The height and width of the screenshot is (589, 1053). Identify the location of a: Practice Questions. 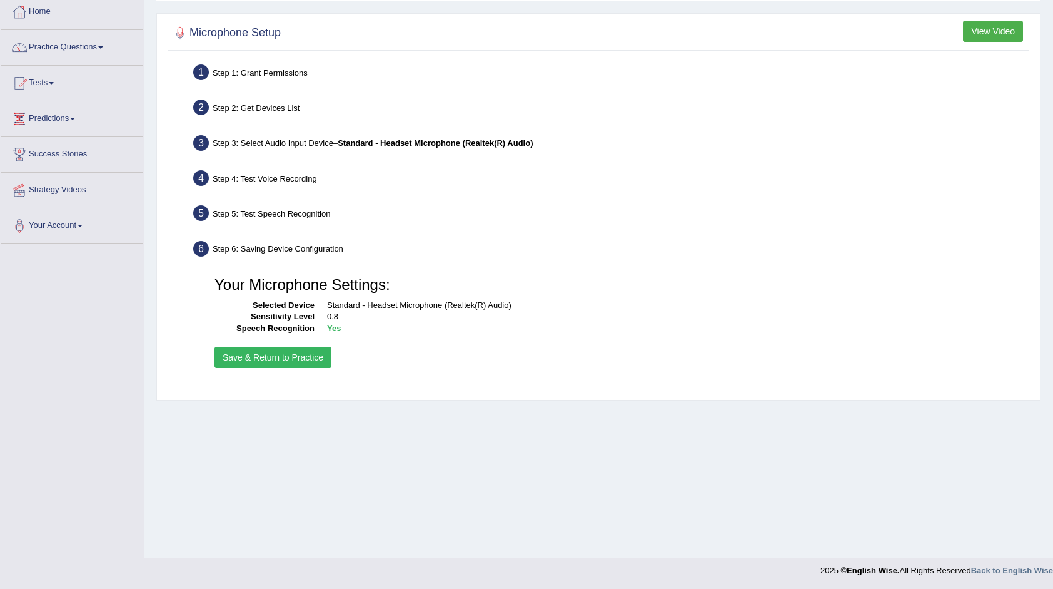
(72, 46).